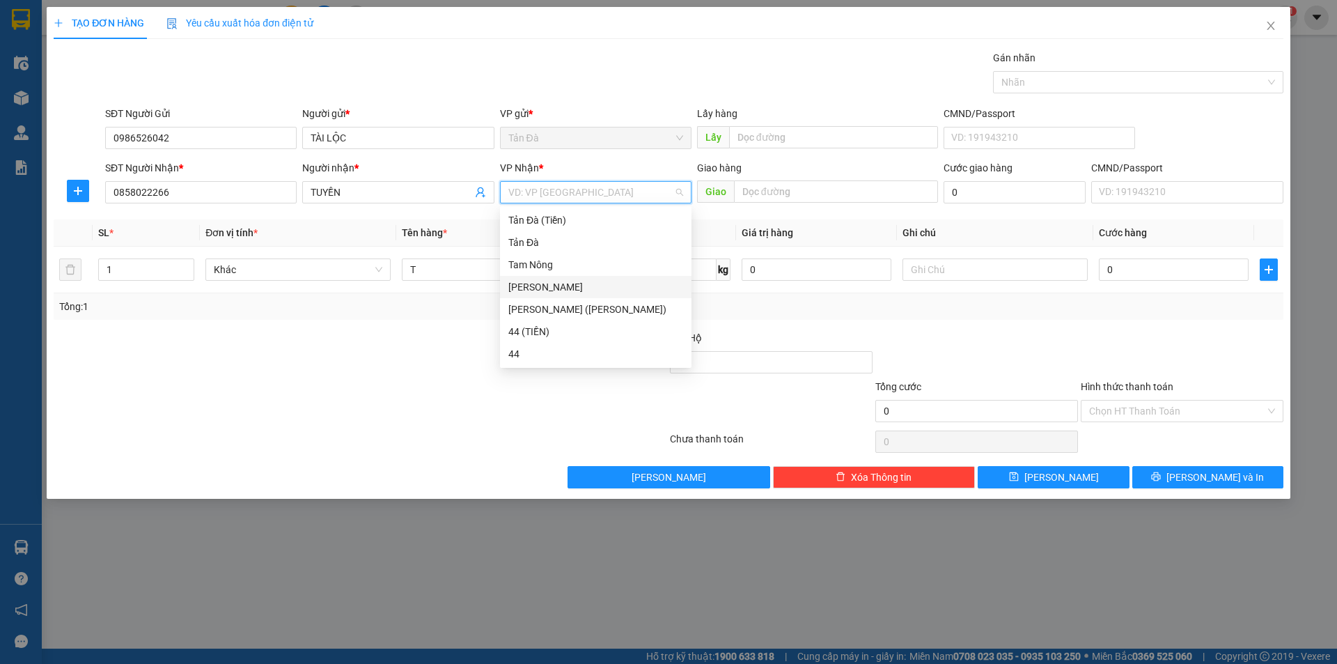  What do you see at coordinates (595, 287) in the screenshot?
I see `div: Tân Châu` at bounding box center [595, 287].